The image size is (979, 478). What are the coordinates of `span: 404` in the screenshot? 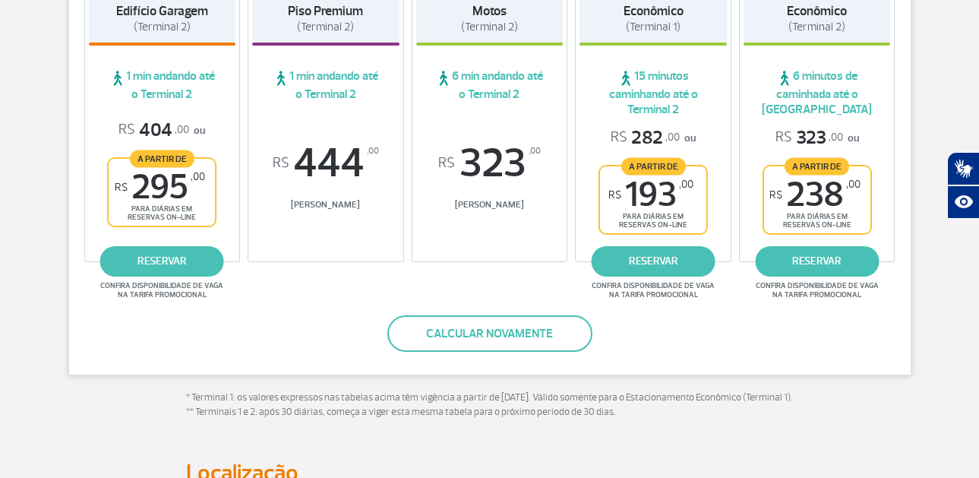 It's located at (153, 130).